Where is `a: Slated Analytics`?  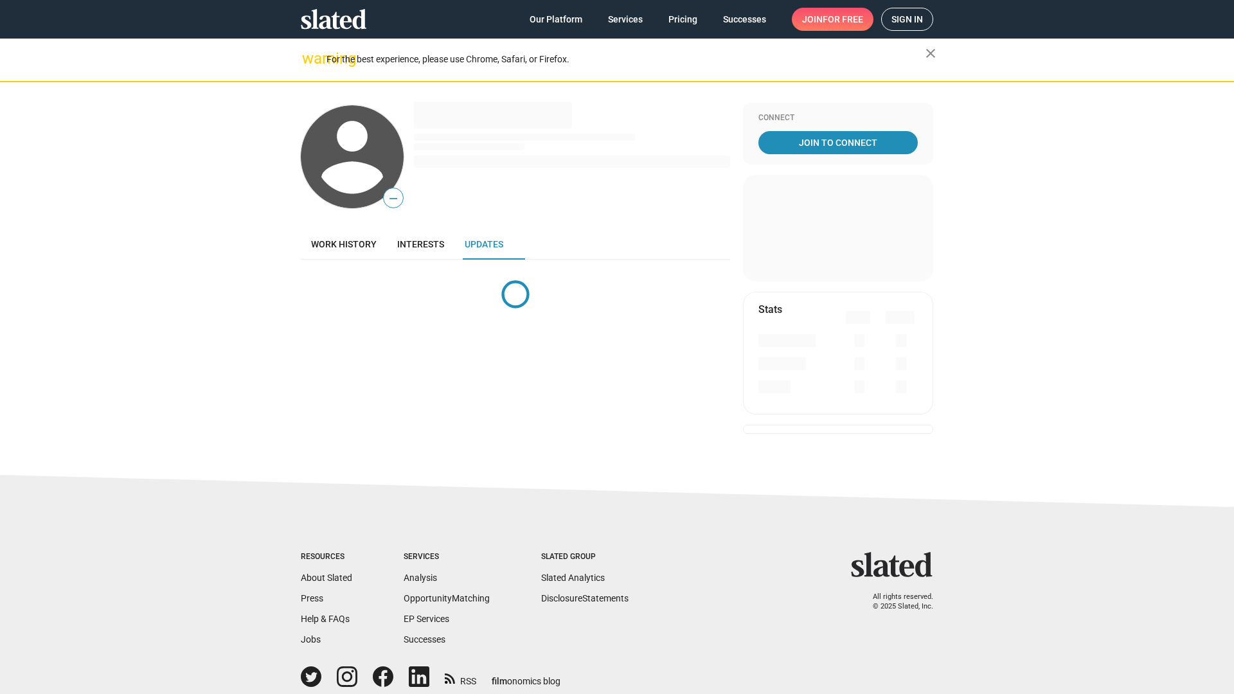 a: Slated Analytics is located at coordinates (573, 578).